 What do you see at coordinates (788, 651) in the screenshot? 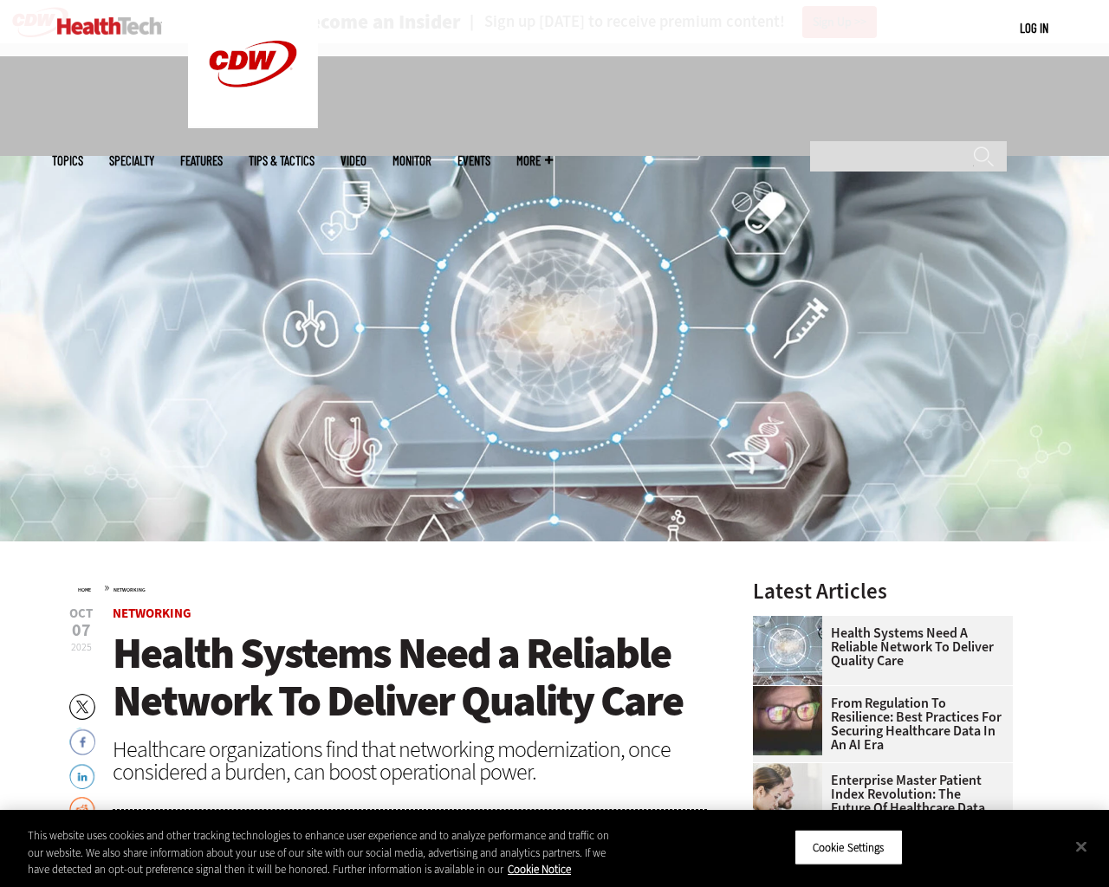
I see `img: Healthcare networking` at bounding box center [788, 651].